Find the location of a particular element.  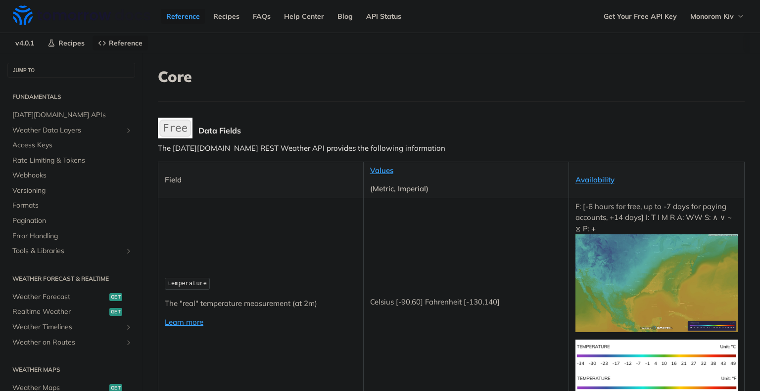

a: Pagination is located at coordinates (71, 221).